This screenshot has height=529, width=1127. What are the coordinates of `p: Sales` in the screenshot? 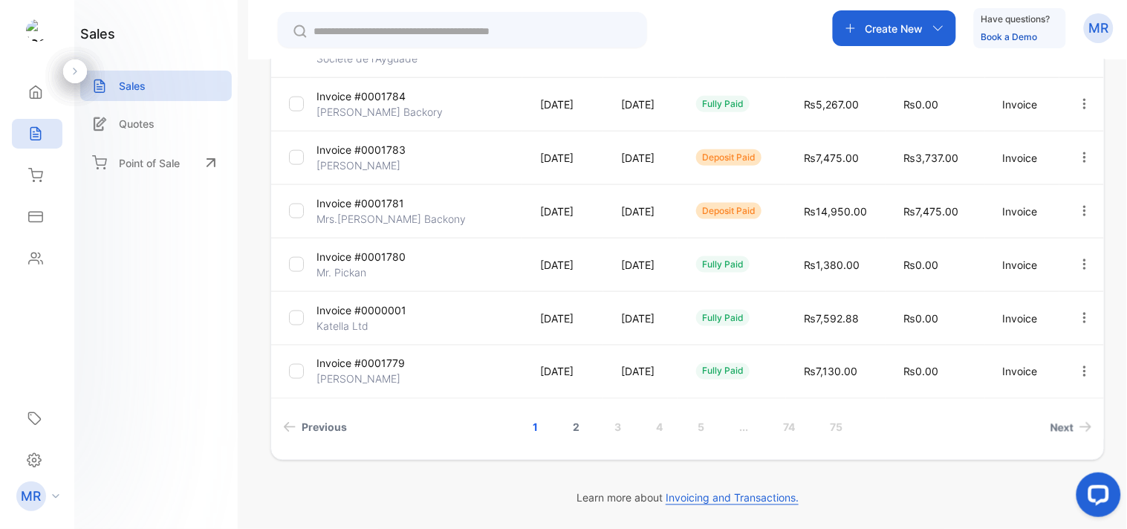 It's located at (132, 85).